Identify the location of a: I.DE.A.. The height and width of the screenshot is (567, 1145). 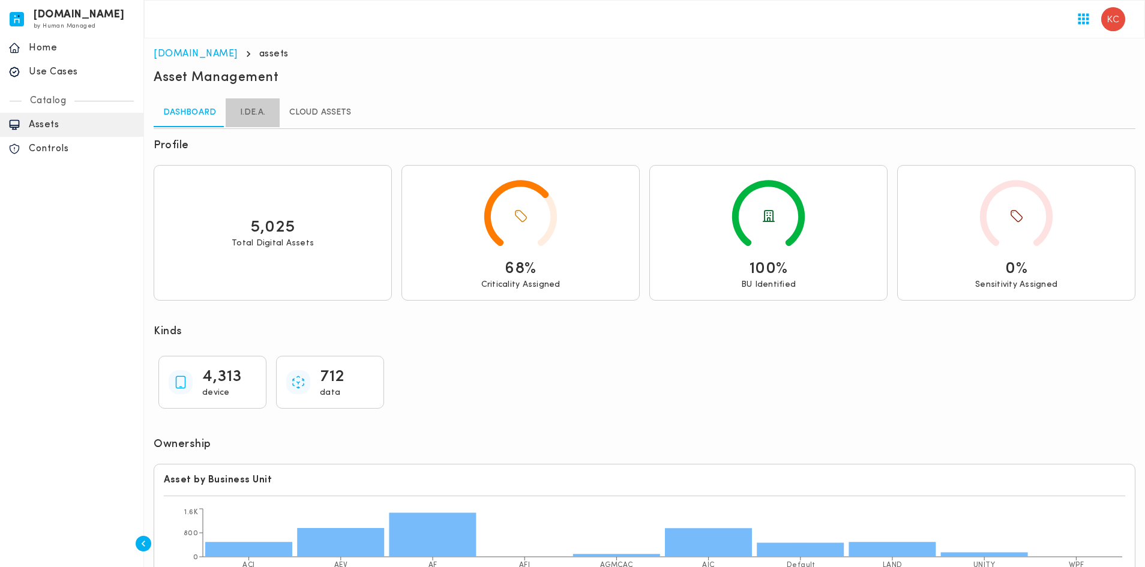
(253, 113).